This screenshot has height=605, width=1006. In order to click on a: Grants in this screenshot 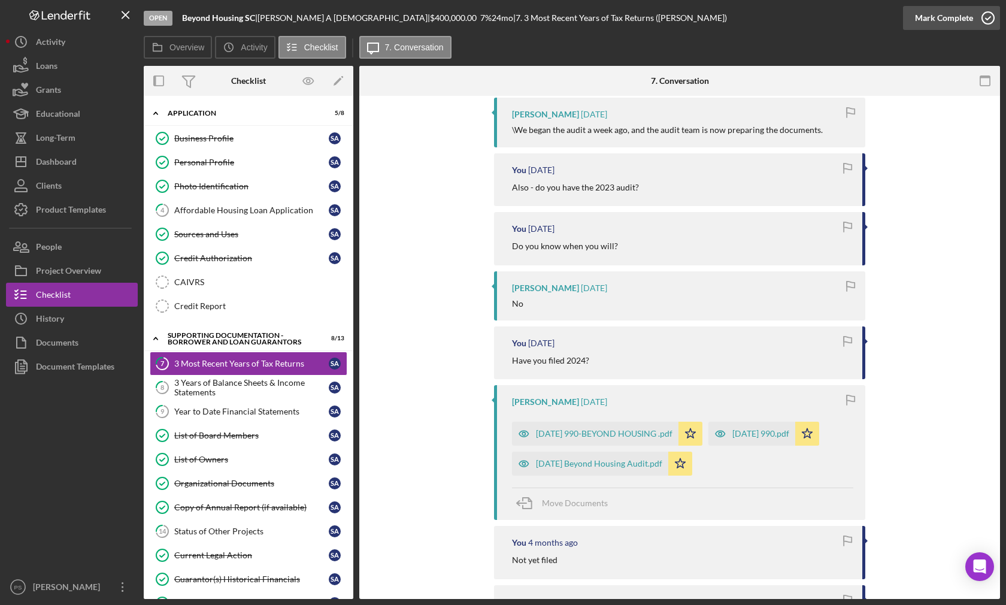, I will do `click(72, 90)`.